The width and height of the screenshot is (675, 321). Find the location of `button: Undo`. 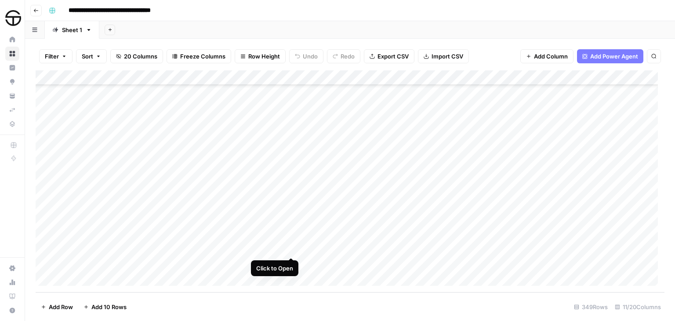

button: Undo is located at coordinates (306, 56).